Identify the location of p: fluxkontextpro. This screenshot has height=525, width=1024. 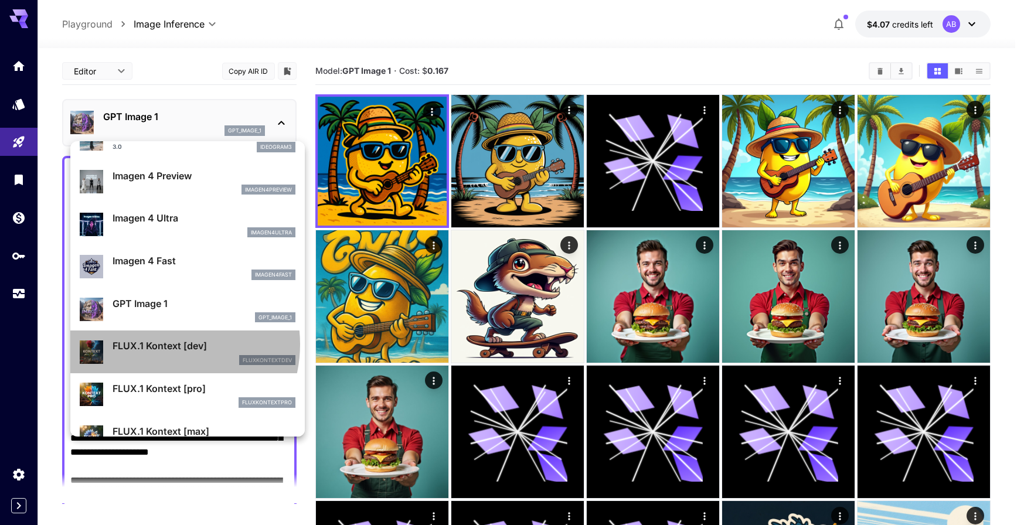
(267, 403).